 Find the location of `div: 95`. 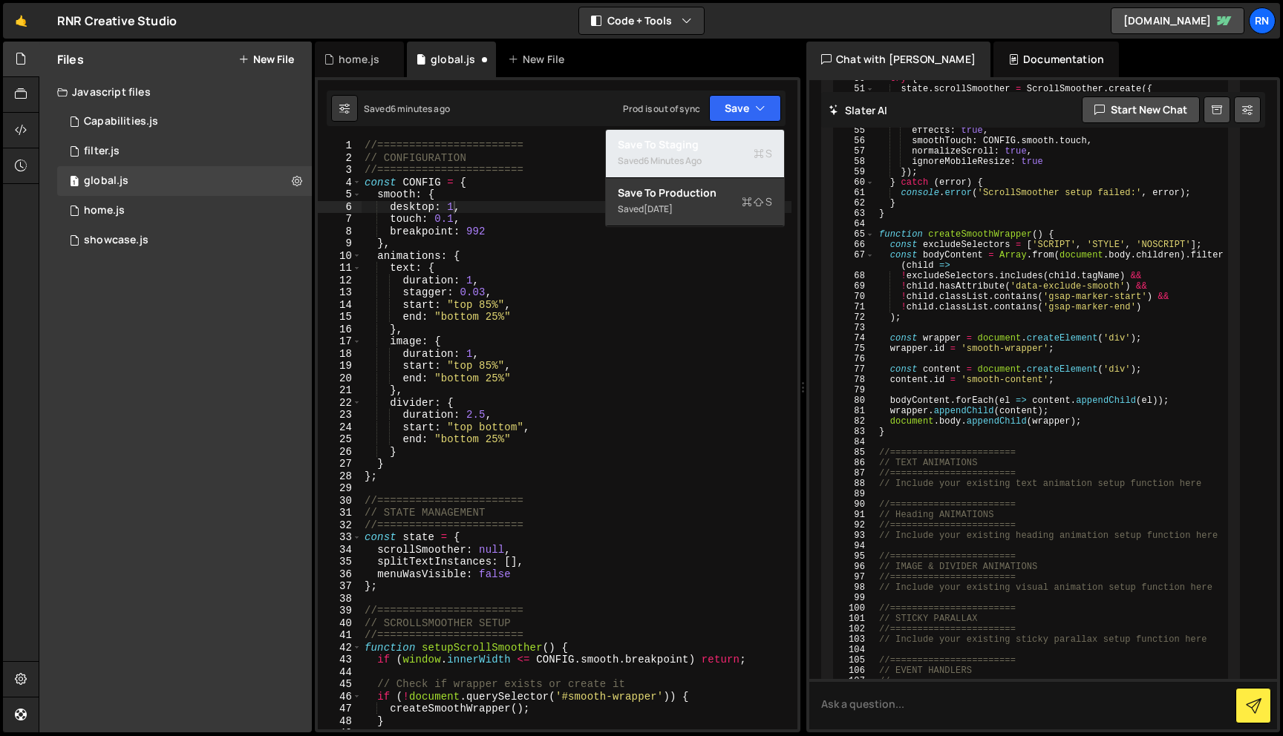

div: 95 is located at coordinates (854, 557).